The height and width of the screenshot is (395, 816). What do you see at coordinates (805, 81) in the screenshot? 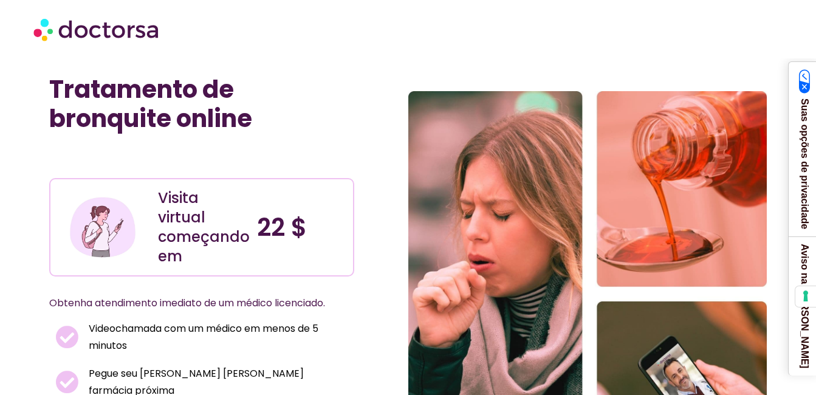
I see `img: Ícone de desativação da Lei de Privacidade do Consumidor da Califórnia (CCPA)` at bounding box center [805, 81].